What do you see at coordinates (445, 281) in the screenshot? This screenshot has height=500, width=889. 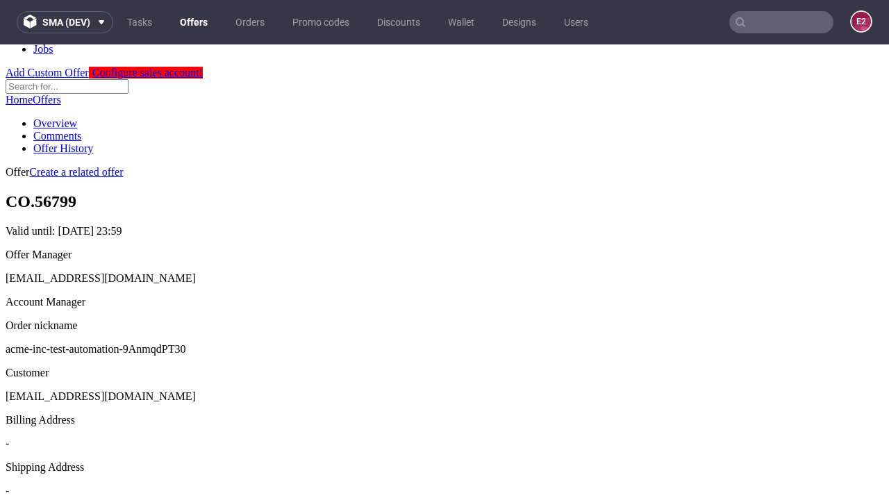 I see `div: Order nickname` at bounding box center [445, 281].